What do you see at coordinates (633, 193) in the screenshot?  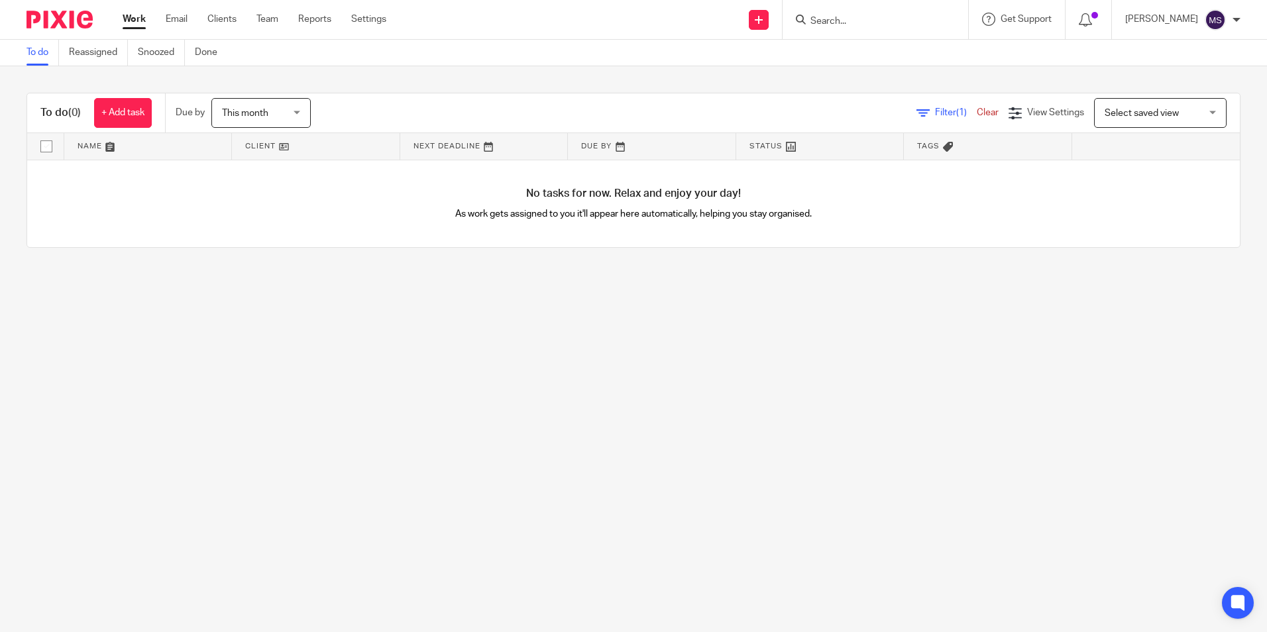 I see `h4: No tasks for now. Relax and enjoy your day!` at bounding box center [633, 193].